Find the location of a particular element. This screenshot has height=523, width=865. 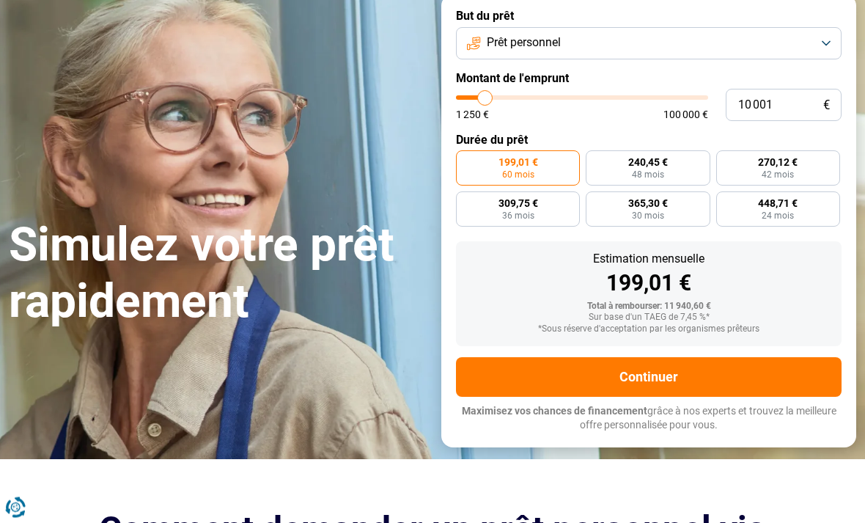

span: 1 250 € is located at coordinates (472, 115).